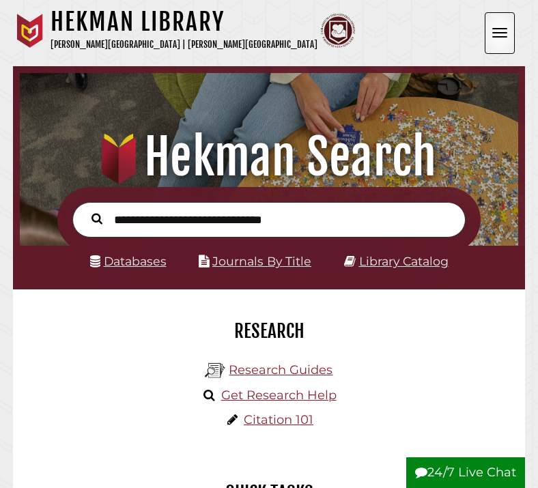  I want to click on a: Citation 101, so click(279, 420).